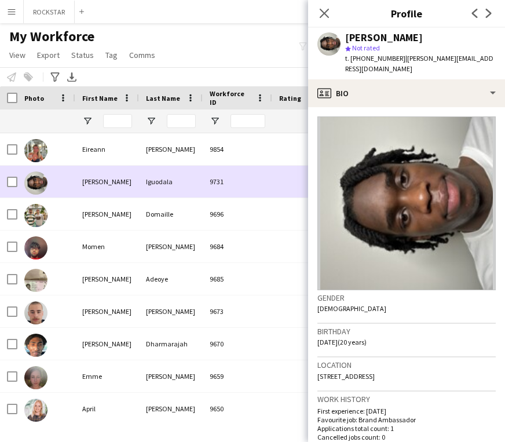 The image size is (505, 442). I want to click on p: Favourite job: Brand Ambassador, so click(406, 419).